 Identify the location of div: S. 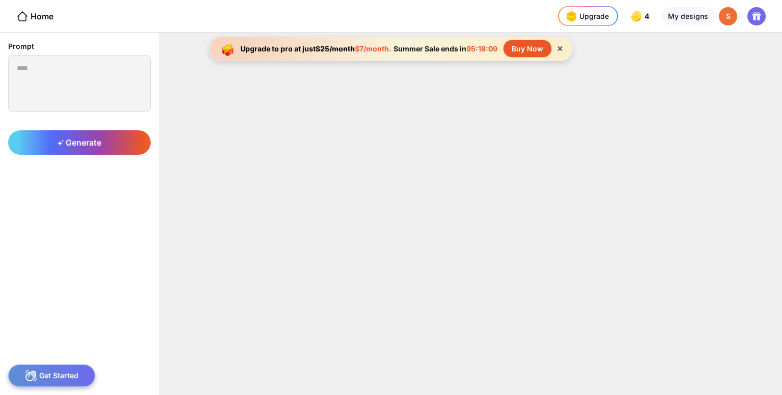
(728, 16).